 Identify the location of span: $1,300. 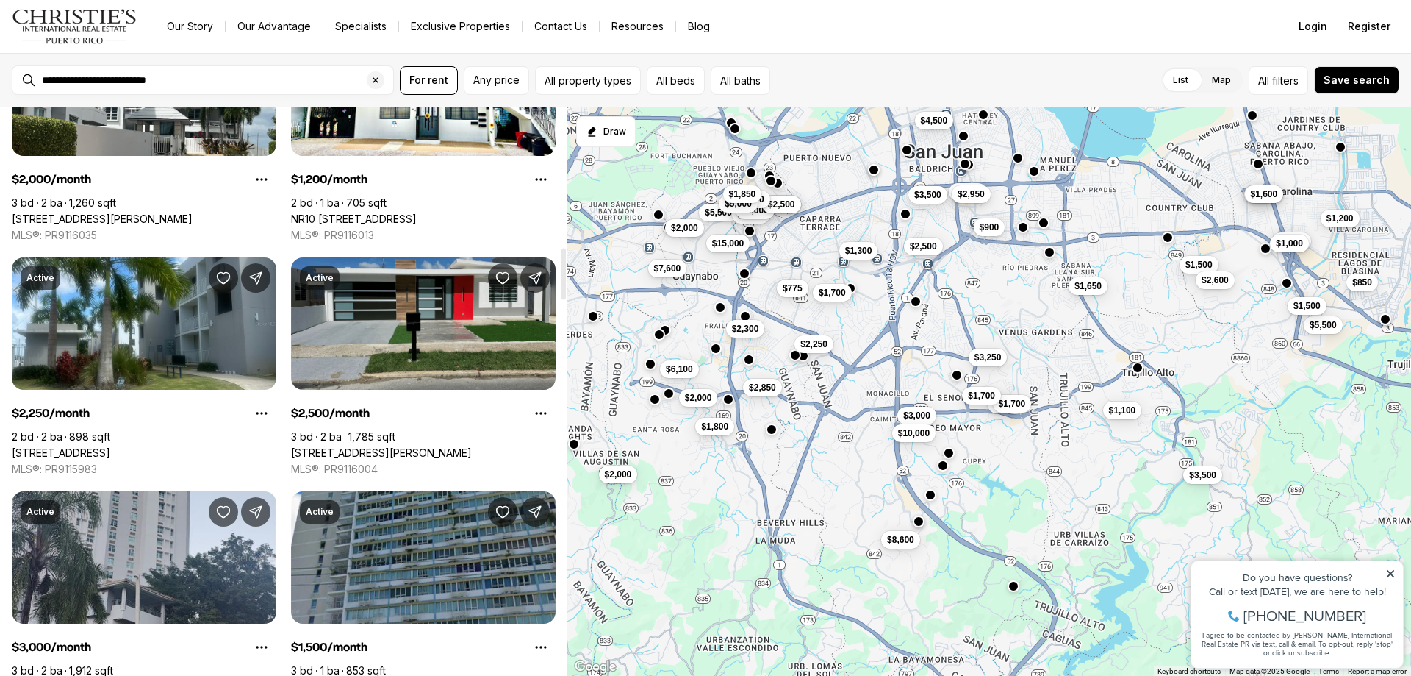
(859, 251).